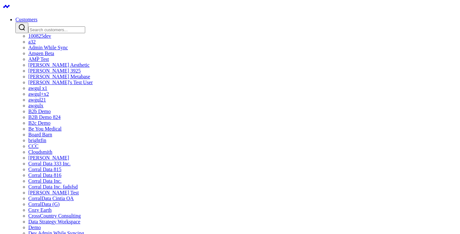  I want to click on a: Corral Data 815, so click(45, 169).